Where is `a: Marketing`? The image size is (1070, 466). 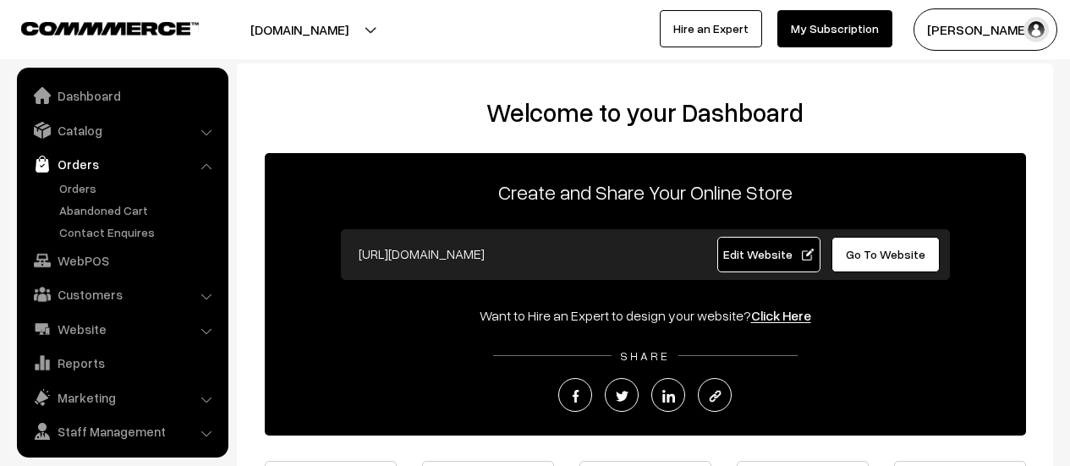 a: Marketing is located at coordinates (122, 398).